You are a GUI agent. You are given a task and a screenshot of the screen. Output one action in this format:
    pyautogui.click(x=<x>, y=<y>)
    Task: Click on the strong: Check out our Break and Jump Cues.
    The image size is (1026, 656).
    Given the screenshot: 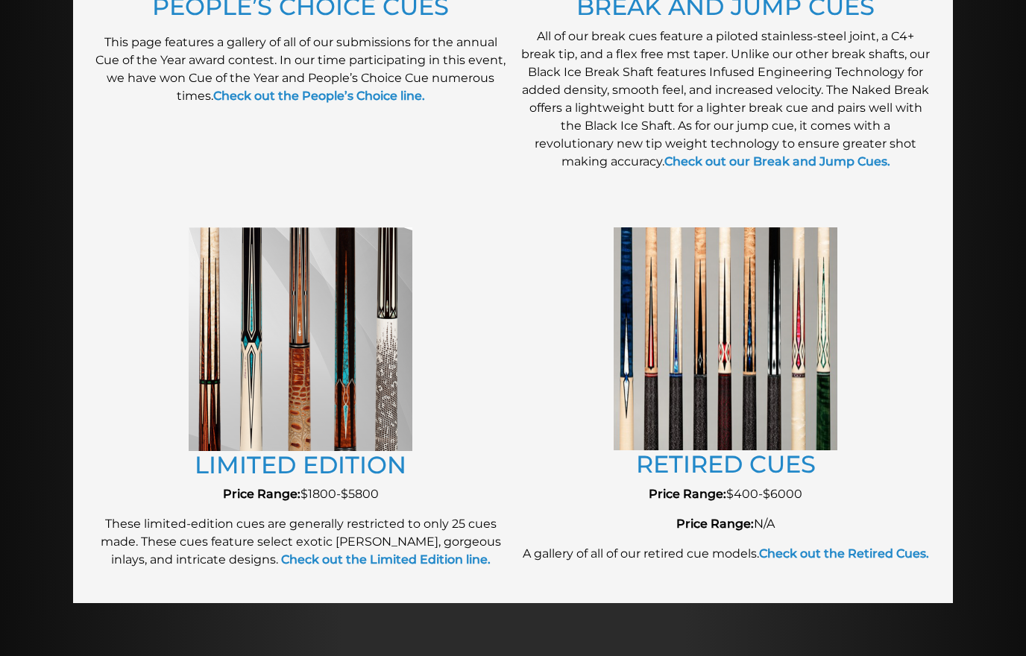 What is the action you would take?
    pyautogui.click(x=777, y=161)
    